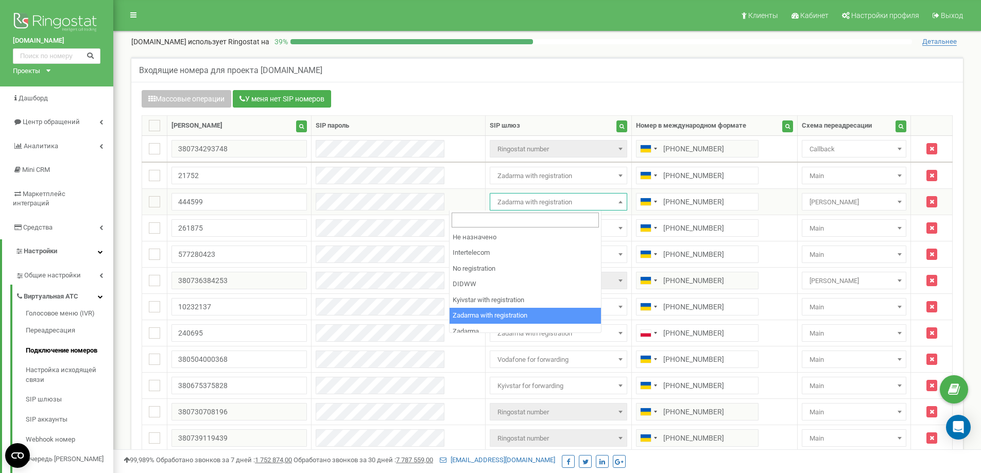  I want to click on button: У меня нет SIP номеров, so click(282, 99).